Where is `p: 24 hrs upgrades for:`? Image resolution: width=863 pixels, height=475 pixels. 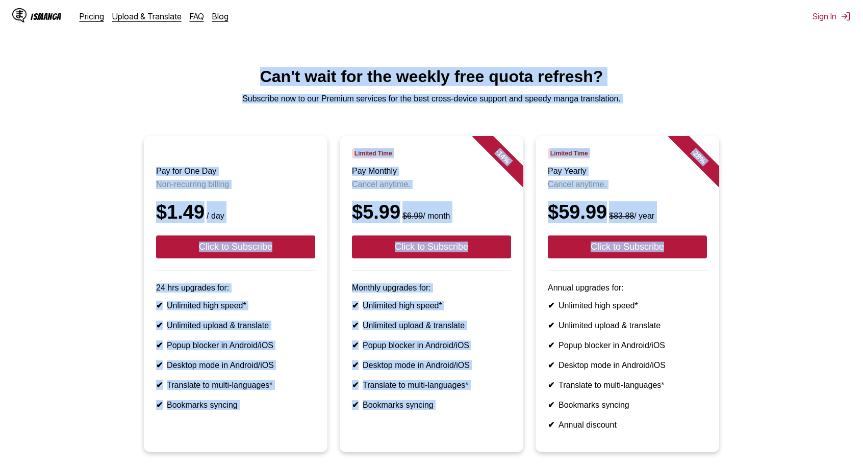 p: 24 hrs upgrades for: is located at coordinates (236, 288).